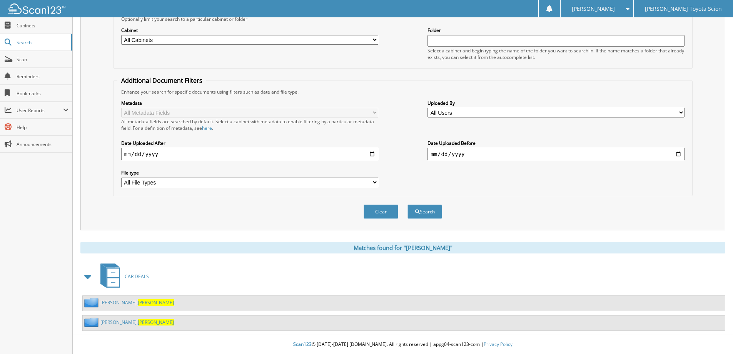 This screenshot has height=354, width=733. I want to click on a: CAR DEALS, so click(122, 276).